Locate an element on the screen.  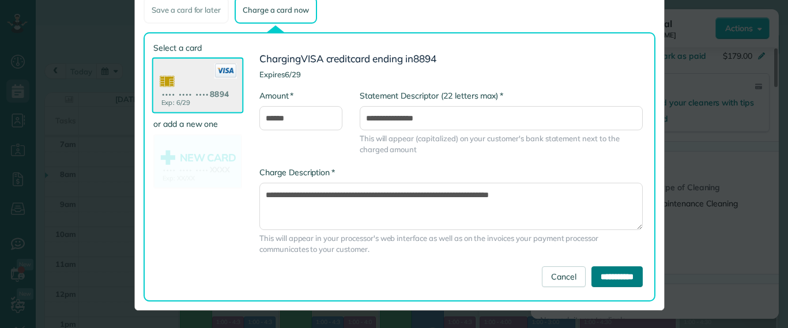
label: Select a card is located at coordinates (198, 48).